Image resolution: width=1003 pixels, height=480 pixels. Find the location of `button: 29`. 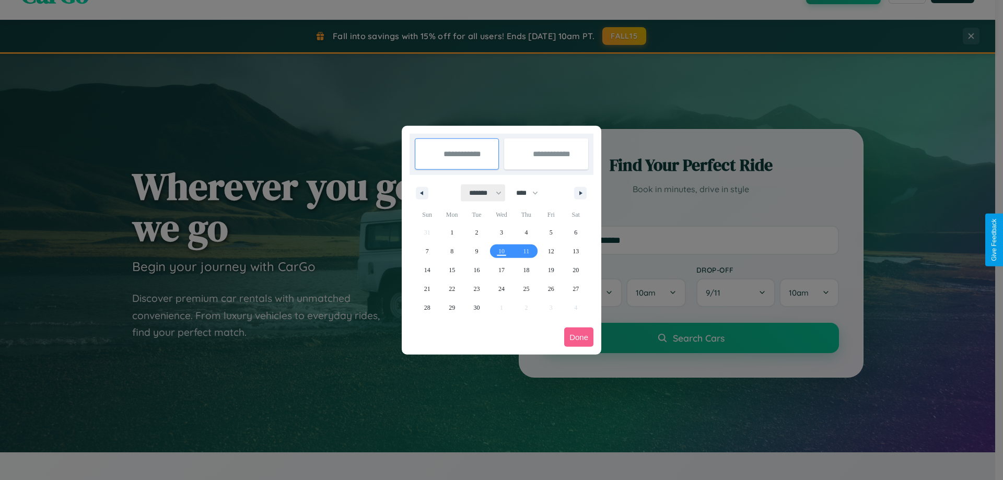

button: 29 is located at coordinates (451, 308).